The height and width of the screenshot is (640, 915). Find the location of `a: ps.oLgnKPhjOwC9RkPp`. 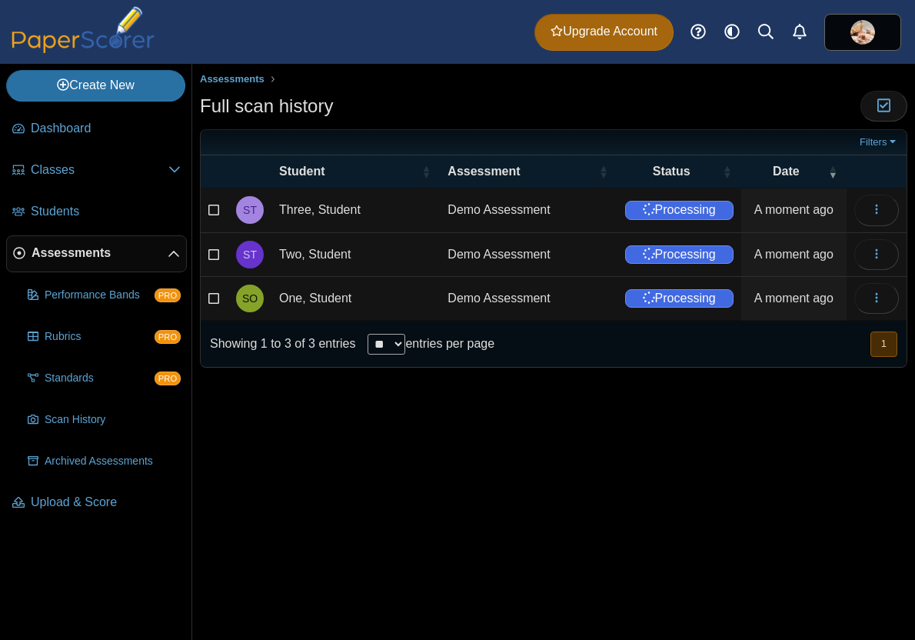

a: ps.oLgnKPhjOwC9RkPp is located at coordinates (862, 32).